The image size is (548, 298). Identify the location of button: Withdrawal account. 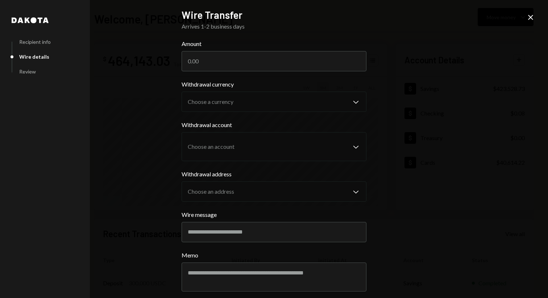
(274, 147).